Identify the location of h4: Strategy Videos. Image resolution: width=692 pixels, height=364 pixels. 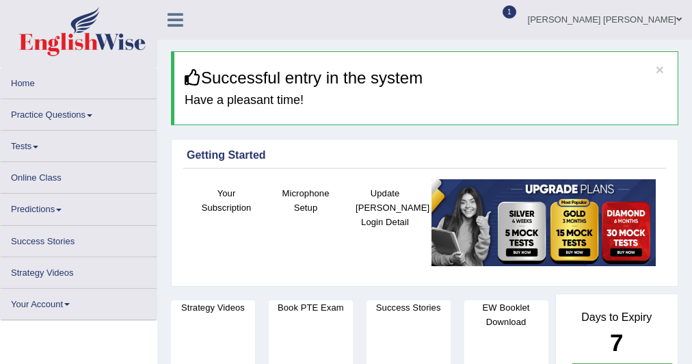
(213, 307).